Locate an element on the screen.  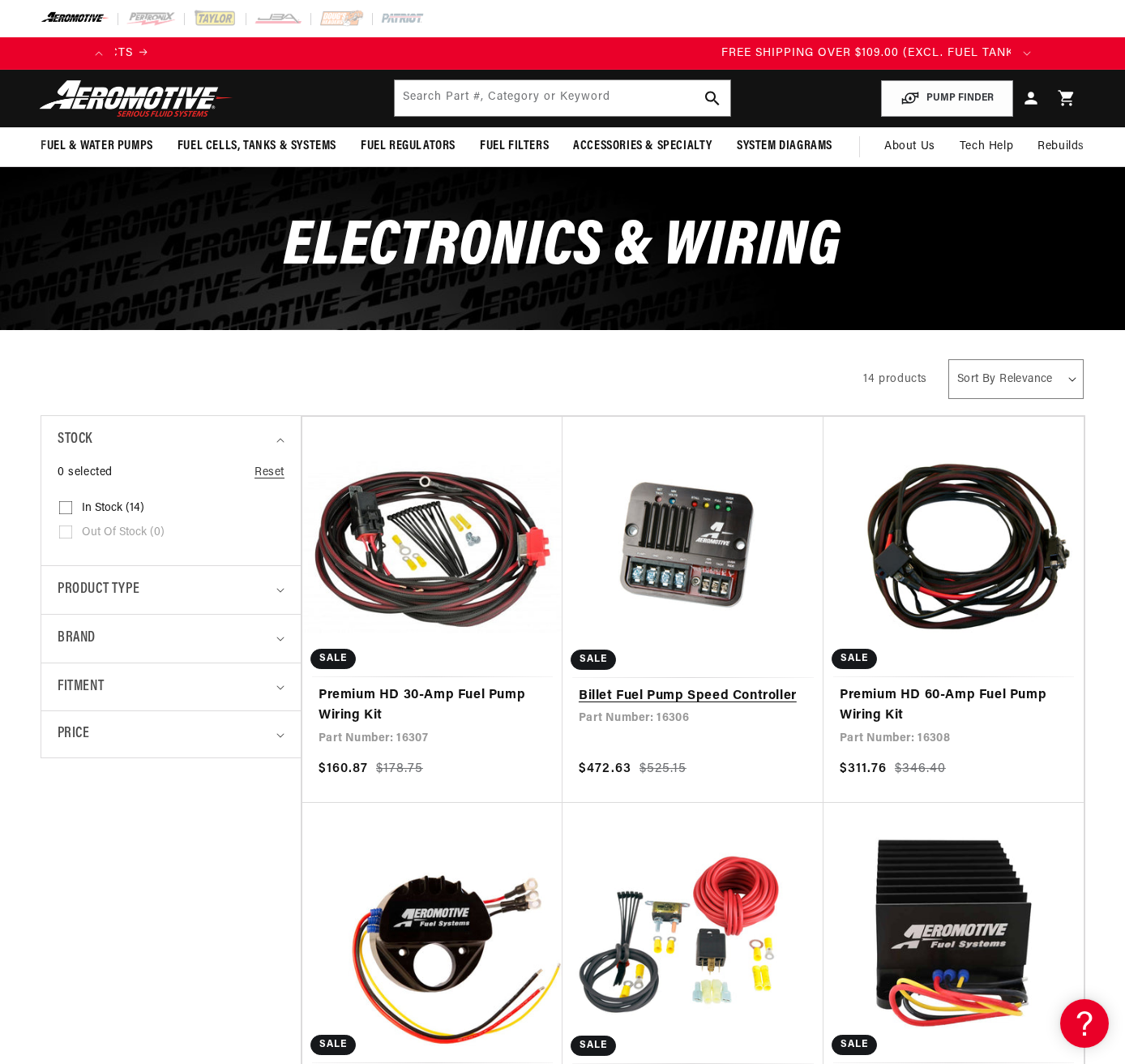
span: Out of stock (0) is located at coordinates (123, 532).